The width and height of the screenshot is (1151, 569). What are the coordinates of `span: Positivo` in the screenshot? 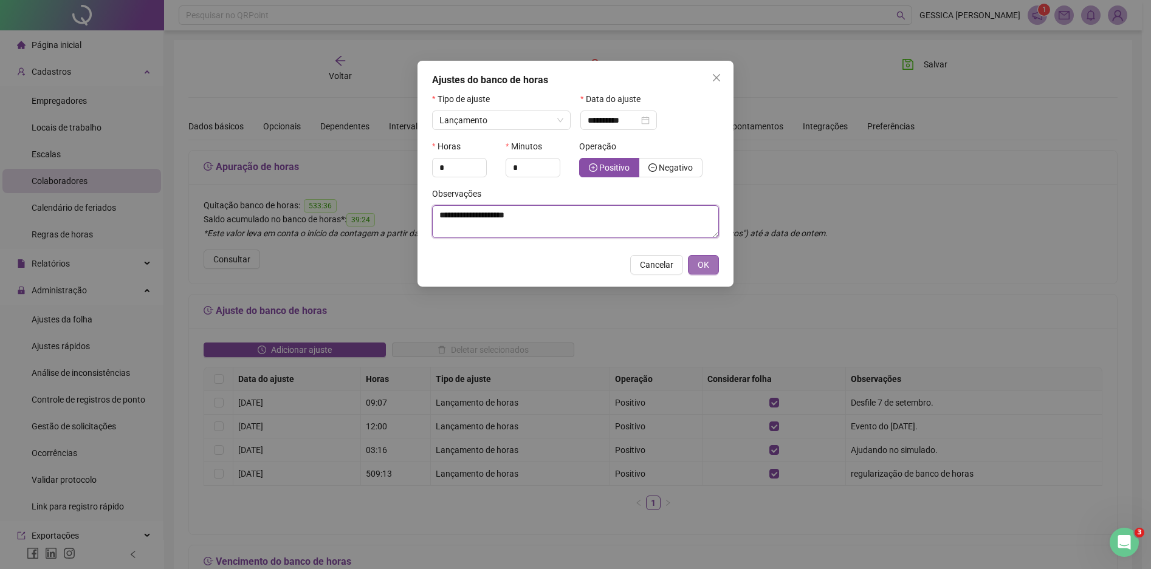 It's located at (614, 168).